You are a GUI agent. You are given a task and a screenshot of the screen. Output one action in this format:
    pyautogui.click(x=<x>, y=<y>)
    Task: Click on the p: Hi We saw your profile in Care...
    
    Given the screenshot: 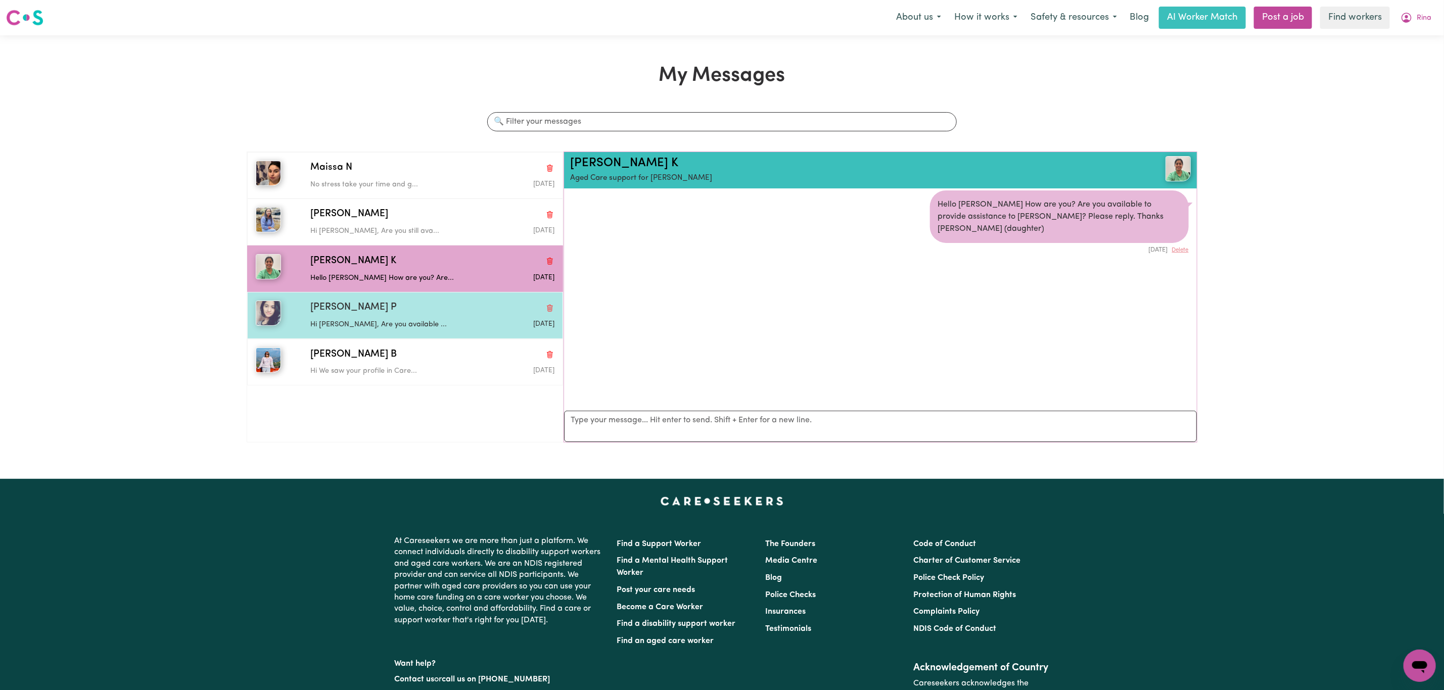 What is the action you would take?
    pyautogui.click(x=392, y=372)
    